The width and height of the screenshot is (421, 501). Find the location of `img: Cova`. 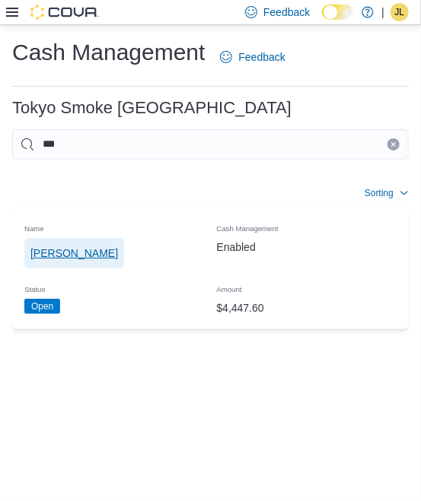

img: Cova is located at coordinates (65, 12).